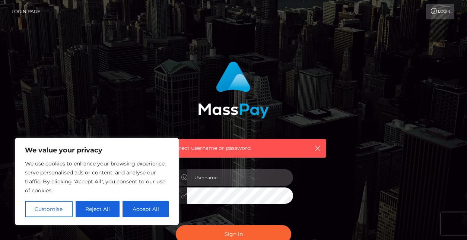  What do you see at coordinates (49, 209) in the screenshot?
I see `button: Customise` at bounding box center [49, 209].